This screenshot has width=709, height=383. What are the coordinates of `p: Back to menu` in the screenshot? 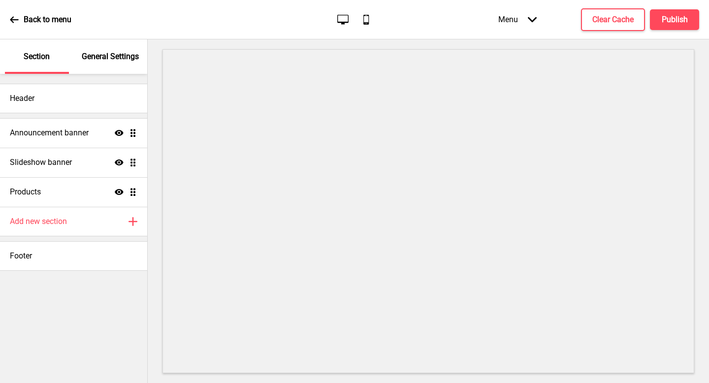 It's located at (47, 20).